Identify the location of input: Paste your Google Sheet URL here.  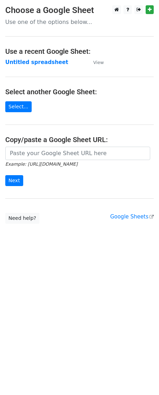
(78, 153).